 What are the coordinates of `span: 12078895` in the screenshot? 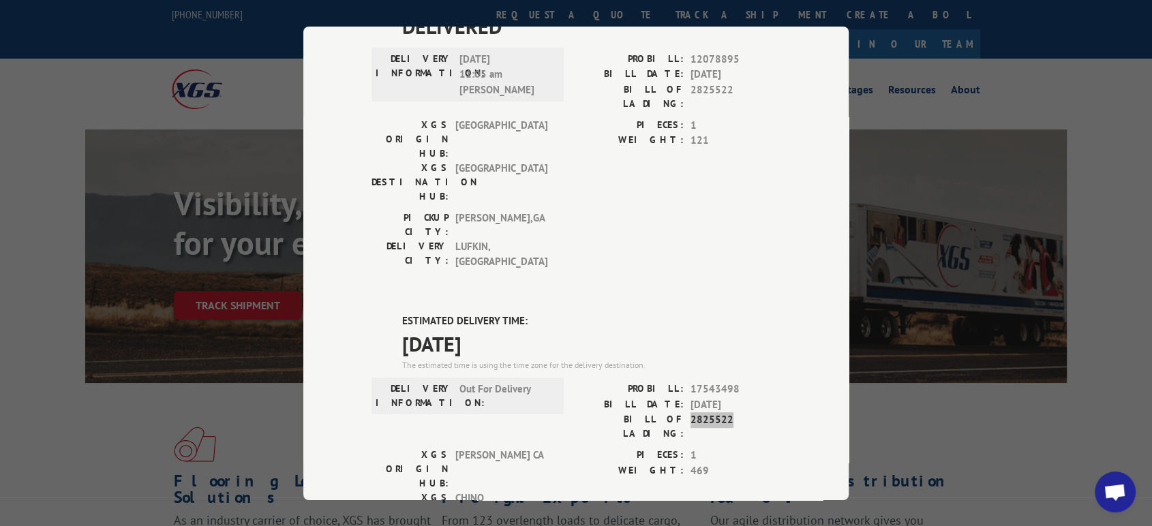 It's located at (736, 59).